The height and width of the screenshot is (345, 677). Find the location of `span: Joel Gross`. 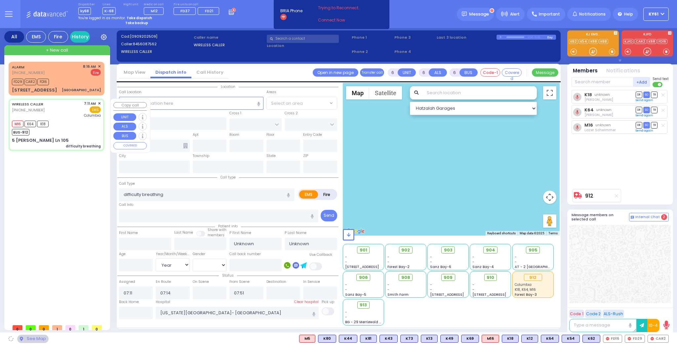

span: Joel Gross is located at coordinates (599, 100).